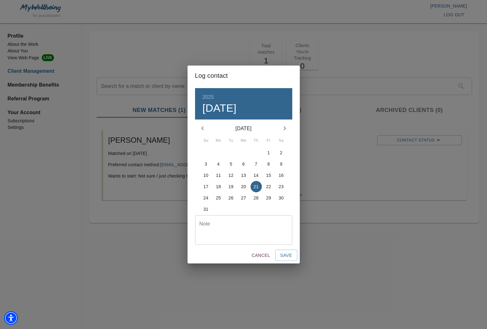 This screenshot has height=329, width=487. Describe the element at coordinates (231, 164) in the screenshot. I see `p: 5` at that location.